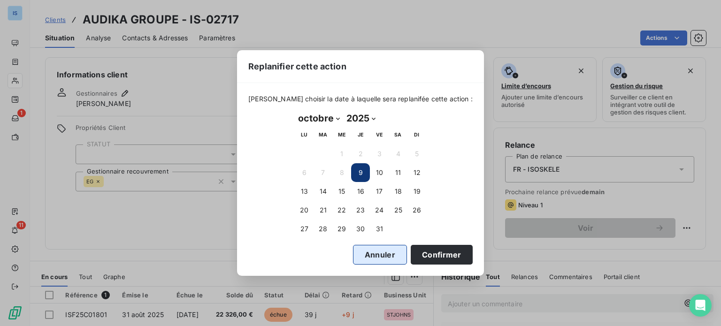  I want to click on div: Open Intercom Messenger, so click(700, 306).